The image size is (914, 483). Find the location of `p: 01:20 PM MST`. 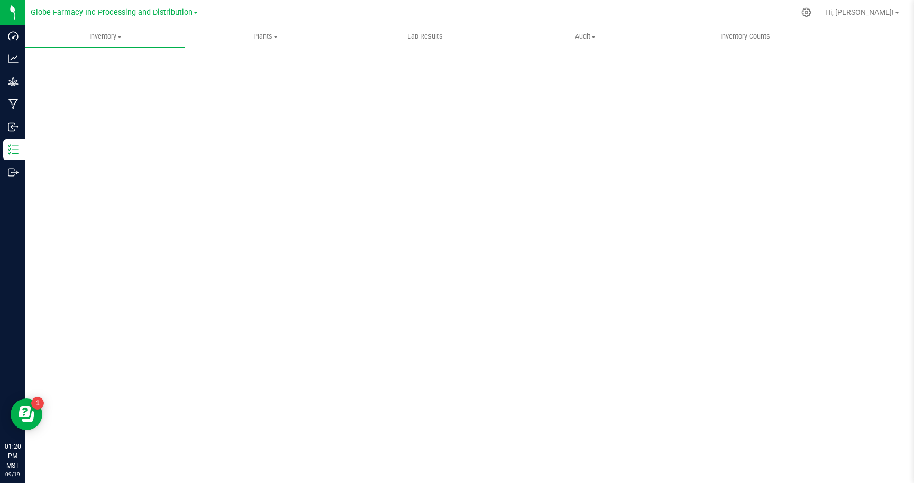

p: 01:20 PM MST is located at coordinates (13, 456).